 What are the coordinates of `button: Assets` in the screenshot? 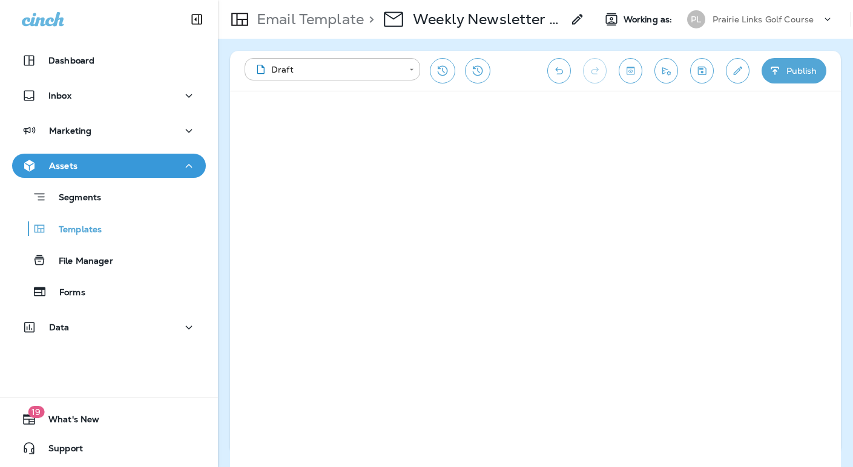 It's located at (109, 166).